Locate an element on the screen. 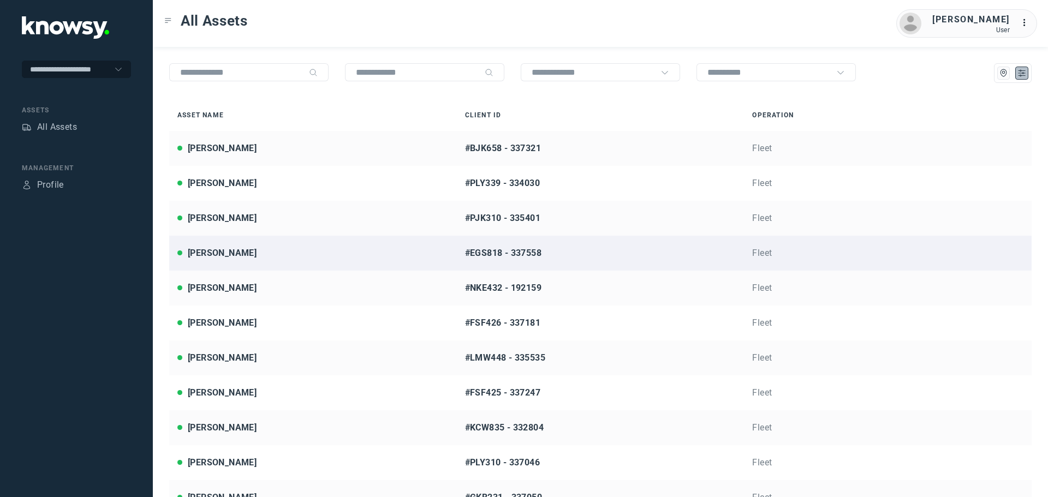 This screenshot has height=497, width=1048. div: Management is located at coordinates (76, 168).